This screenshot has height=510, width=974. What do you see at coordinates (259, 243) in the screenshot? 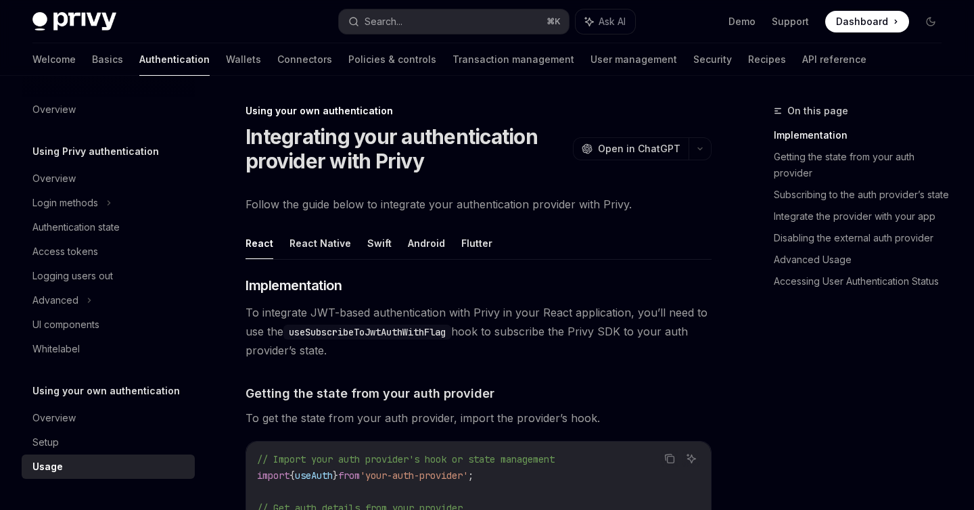
I see `button: React` at bounding box center [259, 243].